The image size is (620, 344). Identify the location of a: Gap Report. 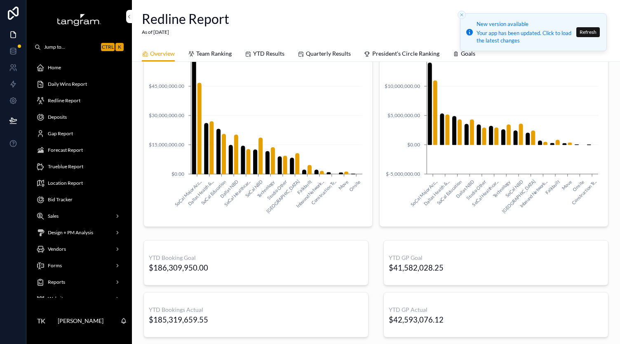
(79, 134).